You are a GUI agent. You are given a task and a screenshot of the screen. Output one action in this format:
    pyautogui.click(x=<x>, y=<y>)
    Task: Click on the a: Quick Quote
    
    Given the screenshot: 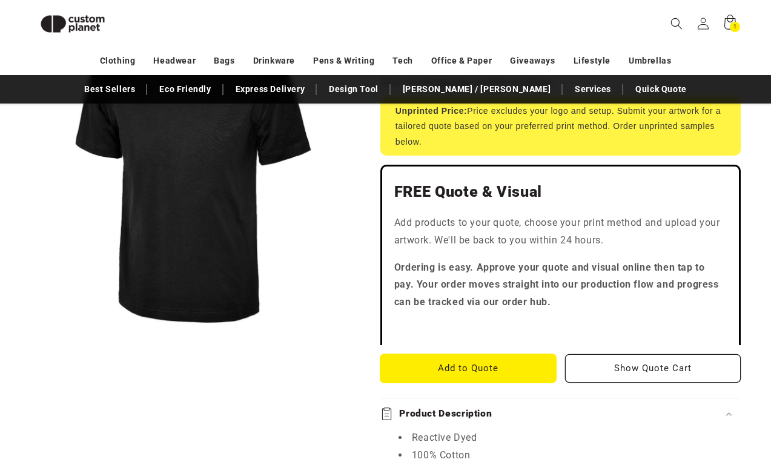 What is the action you would take?
    pyautogui.click(x=661, y=89)
    